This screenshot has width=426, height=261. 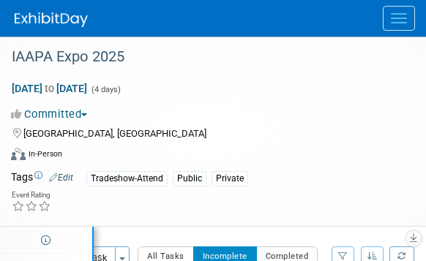 What do you see at coordinates (190, 179) in the screenshot?
I see `div: Public` at bounding box center [190, 179].